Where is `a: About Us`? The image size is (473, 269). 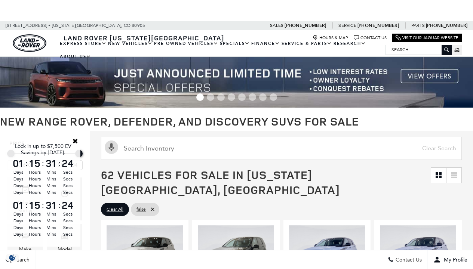 a: About Us is located at coordinates (75, 56).